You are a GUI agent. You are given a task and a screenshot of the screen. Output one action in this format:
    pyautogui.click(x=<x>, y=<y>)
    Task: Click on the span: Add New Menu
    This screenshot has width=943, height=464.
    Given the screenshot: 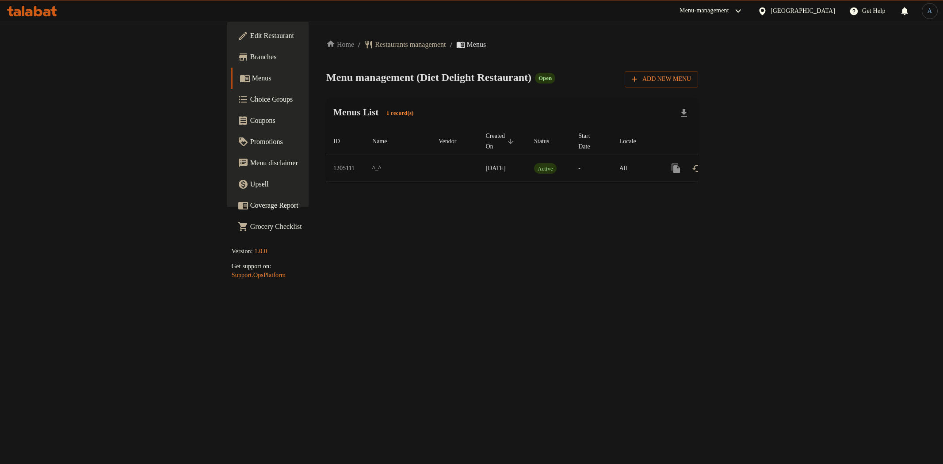 What is the action you would take?
    pyautogui.click(x=661, y=79)
    